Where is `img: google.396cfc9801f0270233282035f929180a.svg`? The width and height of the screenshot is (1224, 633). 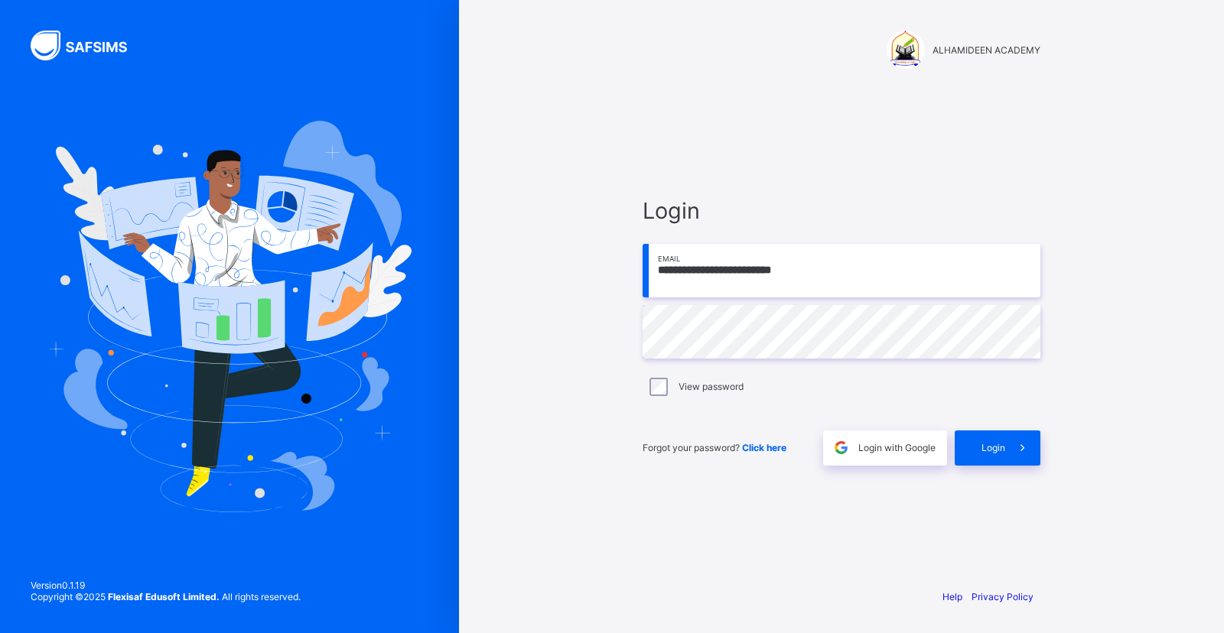 img: google.396cfc9801f0270233282035f929180a.svg is located at coordinates (840, 447).